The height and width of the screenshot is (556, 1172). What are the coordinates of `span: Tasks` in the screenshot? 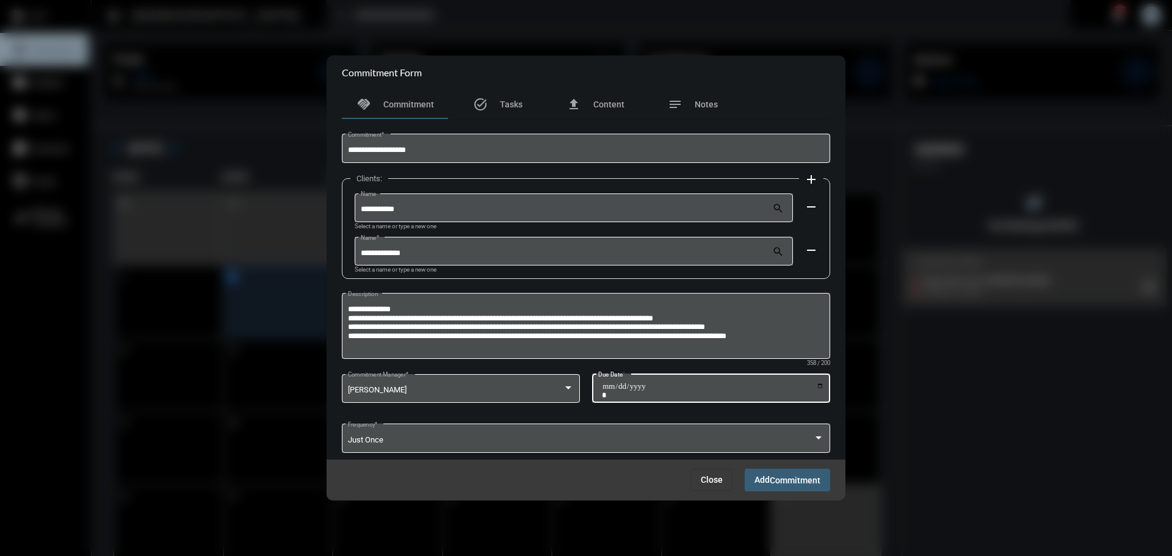 It's located at (511, 104).